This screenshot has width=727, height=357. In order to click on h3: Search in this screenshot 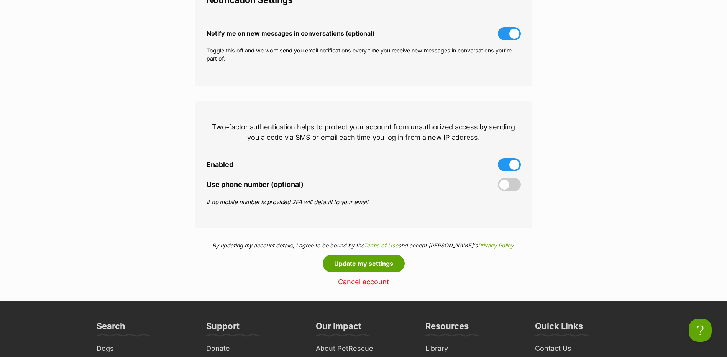, I will do `click(111, 328)`.